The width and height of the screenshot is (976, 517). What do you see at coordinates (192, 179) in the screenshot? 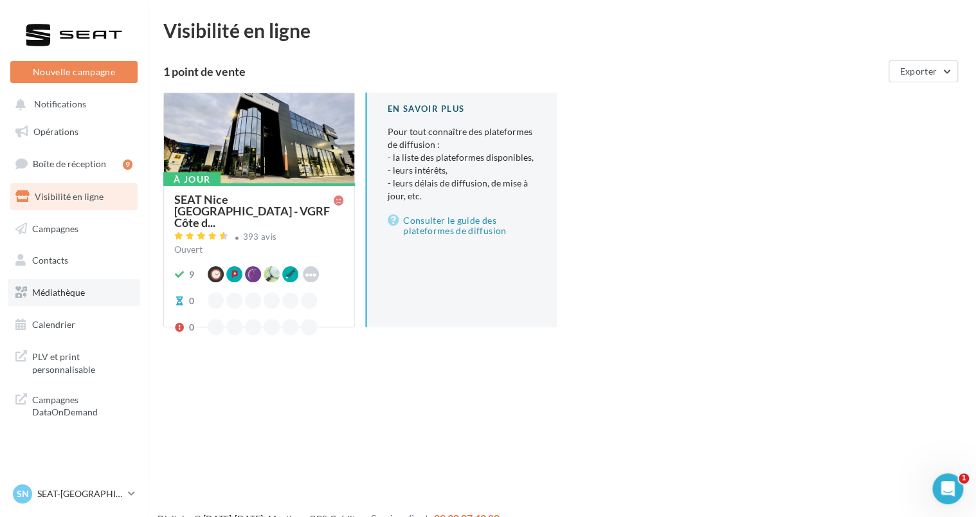
I see `div: À jour` at bounding box center [192, 179].